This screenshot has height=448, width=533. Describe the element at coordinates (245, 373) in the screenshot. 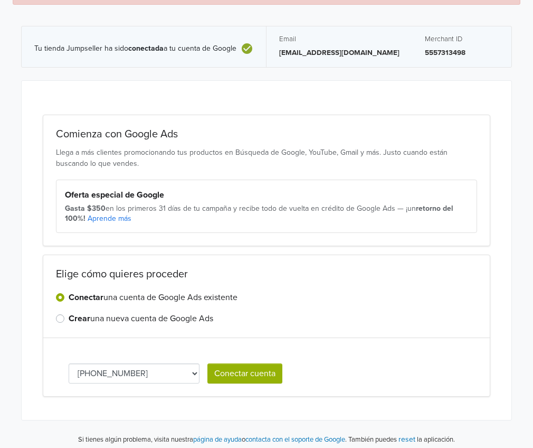

I see `button: Conectar cuenta` at that location.